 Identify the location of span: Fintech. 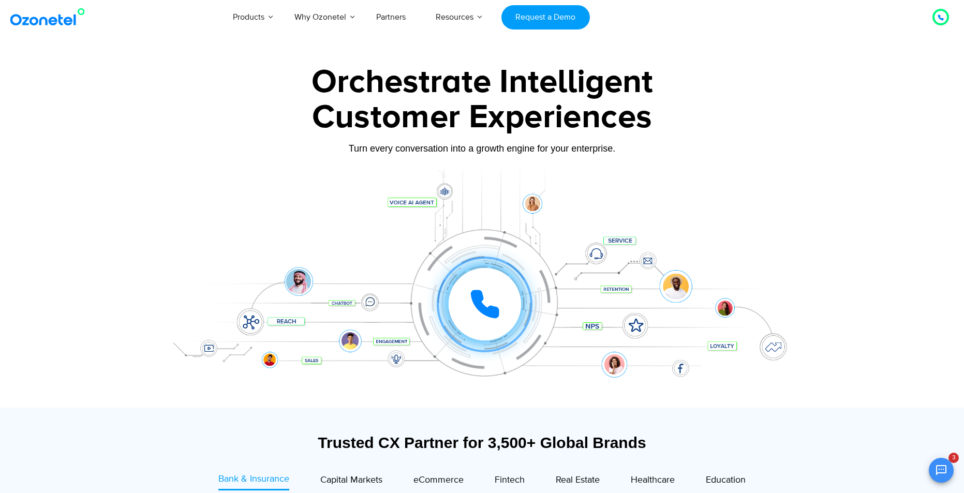
(510, 480).